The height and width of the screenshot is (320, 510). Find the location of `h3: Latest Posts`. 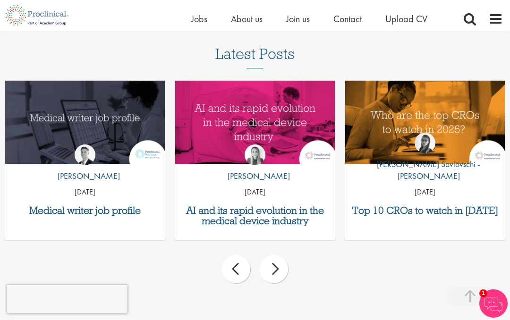

h3: Latest Posts is located at coordinates (255, 57).